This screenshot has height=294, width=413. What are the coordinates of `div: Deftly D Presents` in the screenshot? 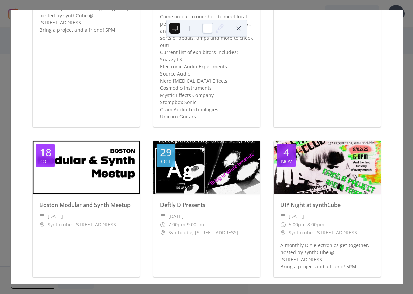 It's located at (207, 205).